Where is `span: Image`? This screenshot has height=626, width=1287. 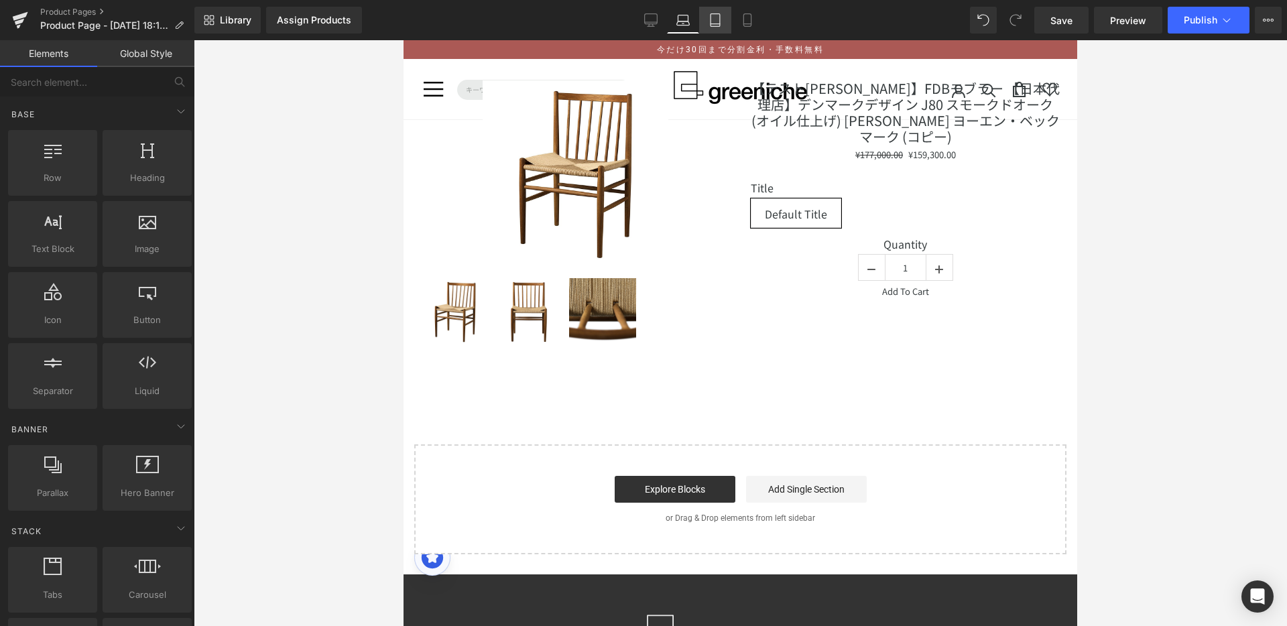
span: Image is located at coordinates (147, 249).